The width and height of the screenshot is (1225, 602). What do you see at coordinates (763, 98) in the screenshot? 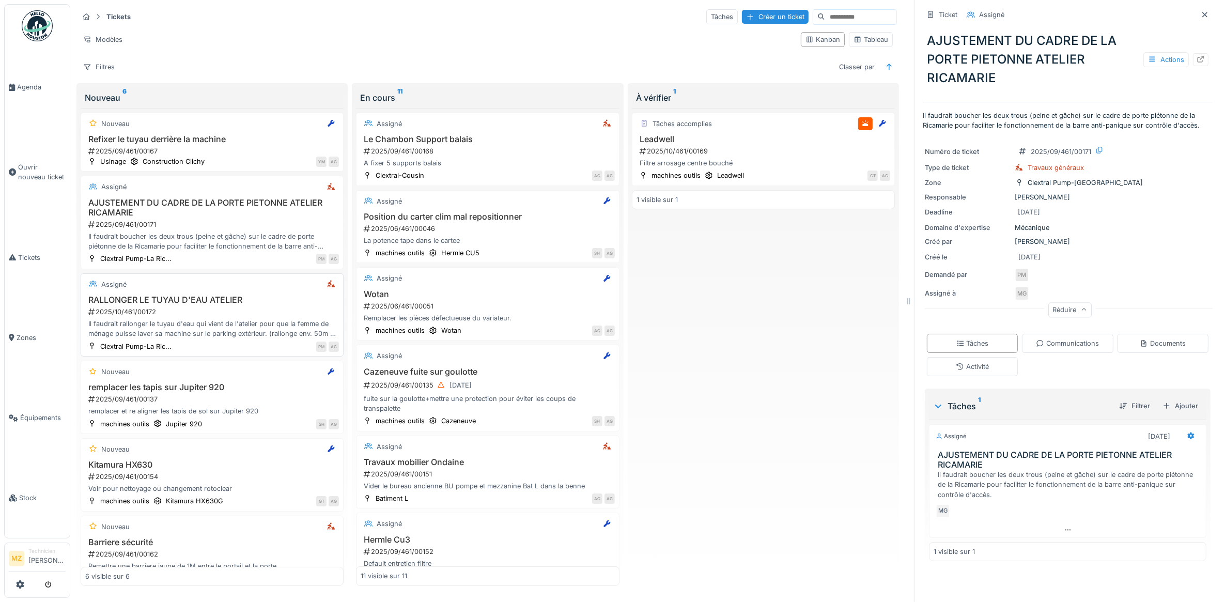
I see `div: À vérifier` at bounding box center [763, 98].